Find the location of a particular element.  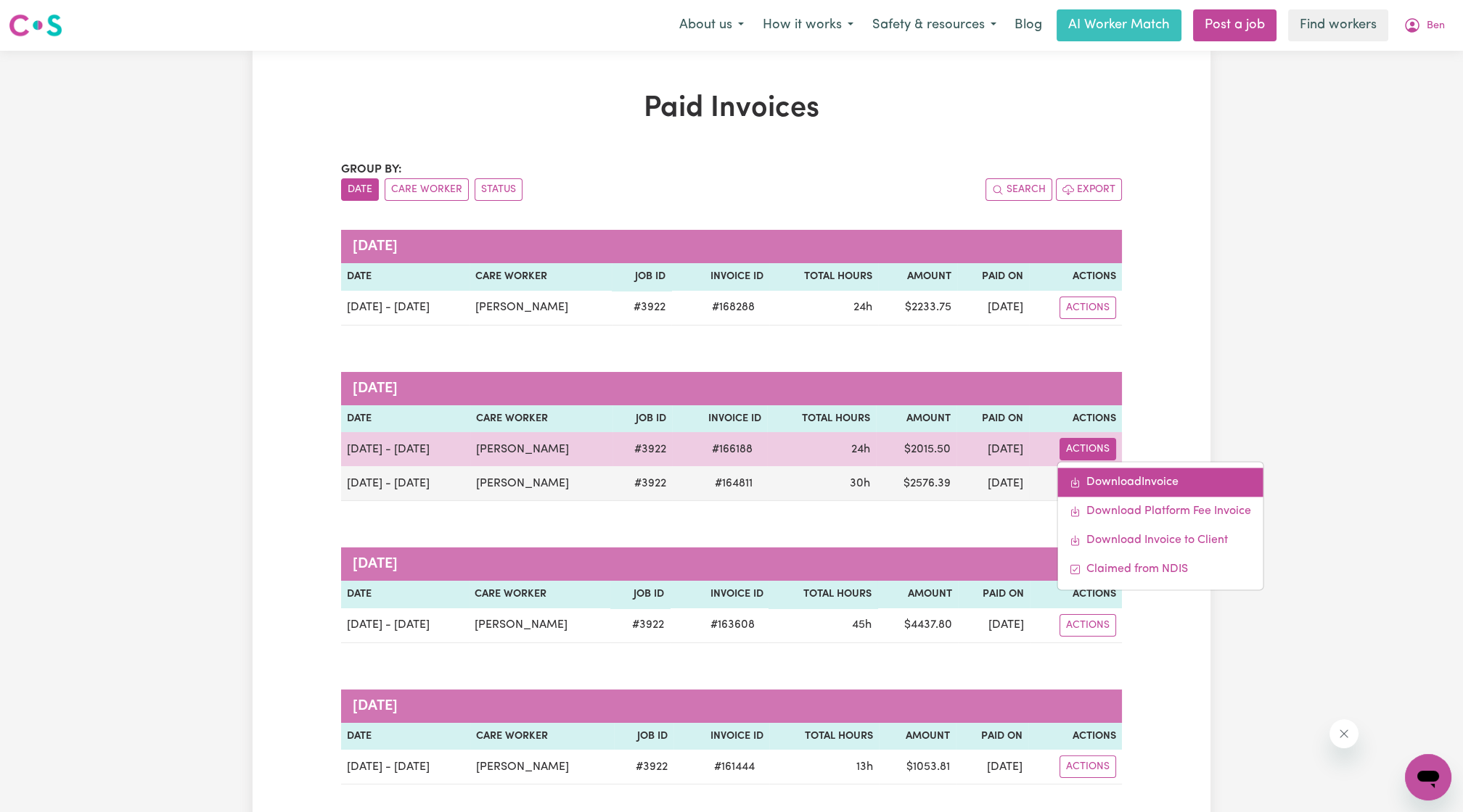

span: # 168288 is located at coordinates (733, 308).